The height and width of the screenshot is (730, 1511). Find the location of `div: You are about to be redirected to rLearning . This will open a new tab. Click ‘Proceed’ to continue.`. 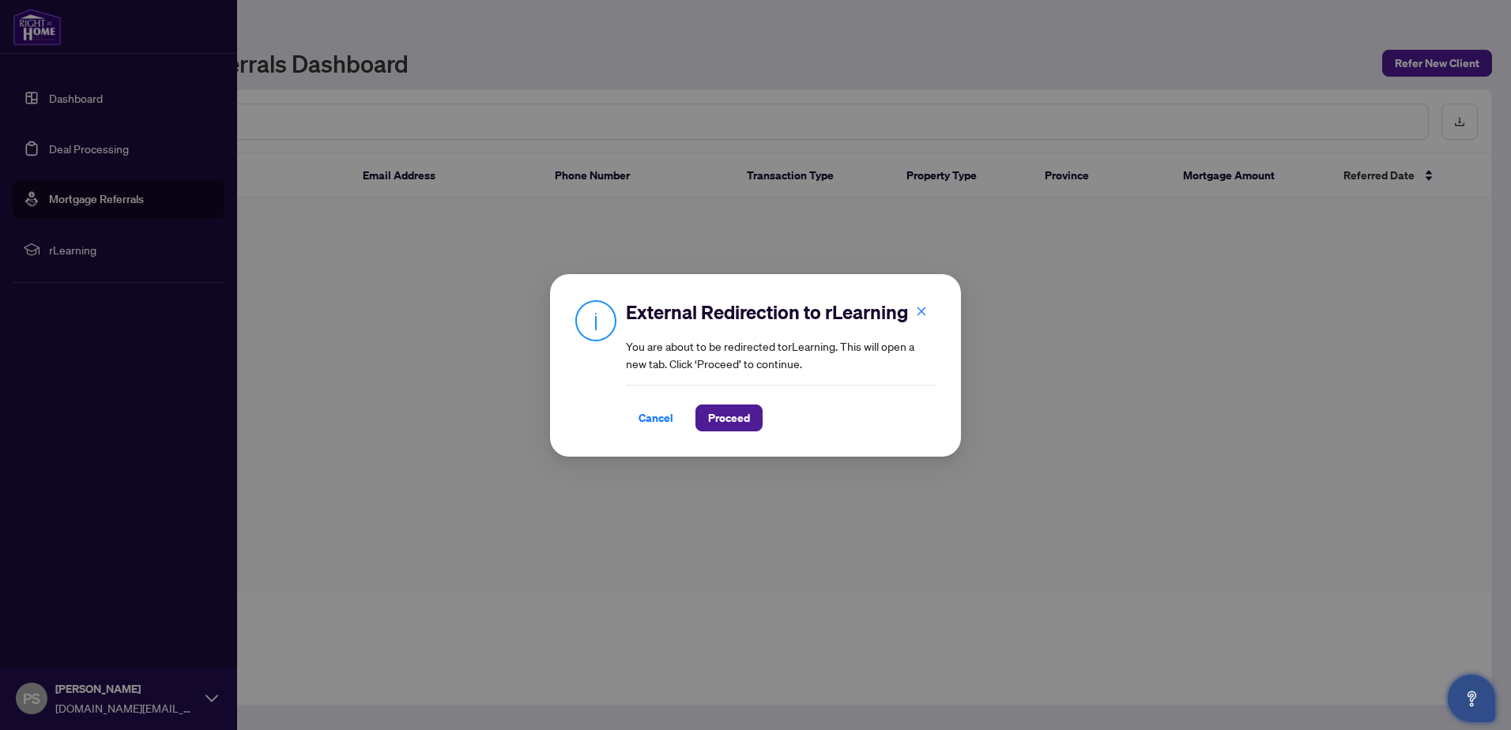

div: You are about to be redirected to rLearning . This will open a new tab. Click ‘Proceed’ to continue. is located at coordinates (781, 365).